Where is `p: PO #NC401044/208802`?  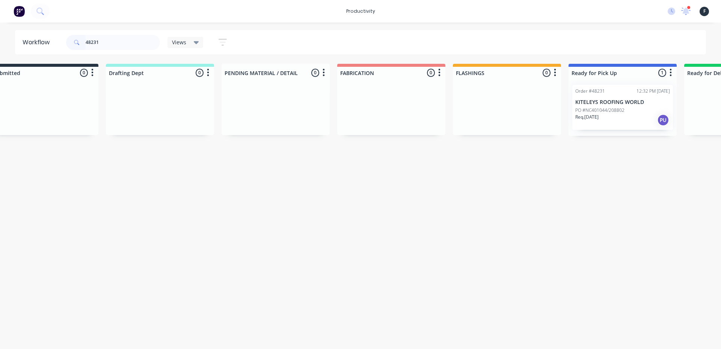 p: PO #NC401044/208802 is located at coordinates (600, 110).